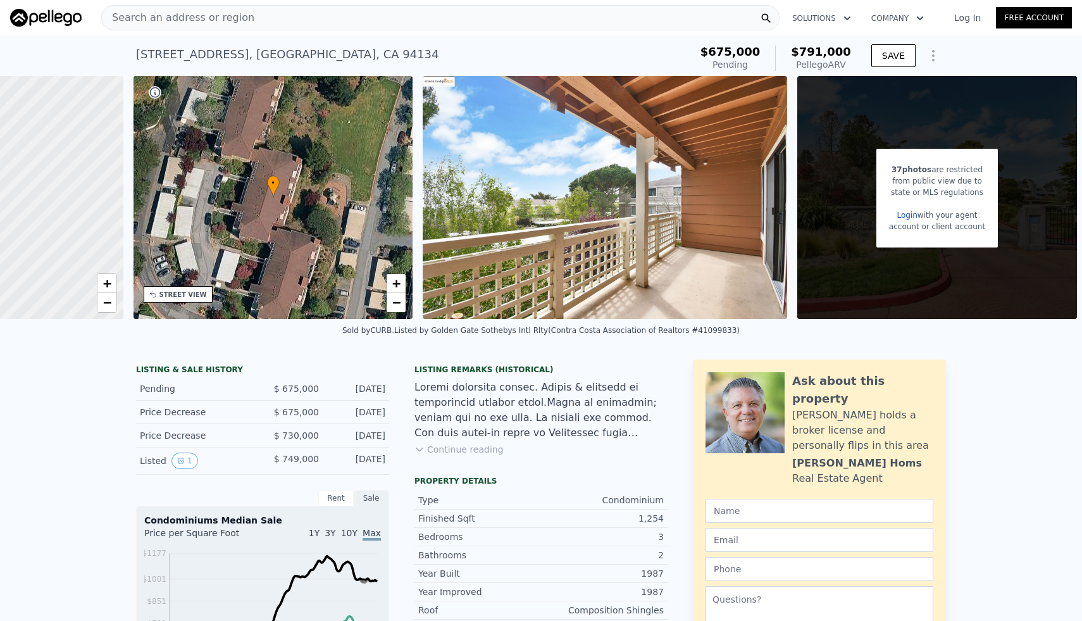 This screenshot has width=1082, height=621. I want to click on span: $675,000, so click(730, 51).